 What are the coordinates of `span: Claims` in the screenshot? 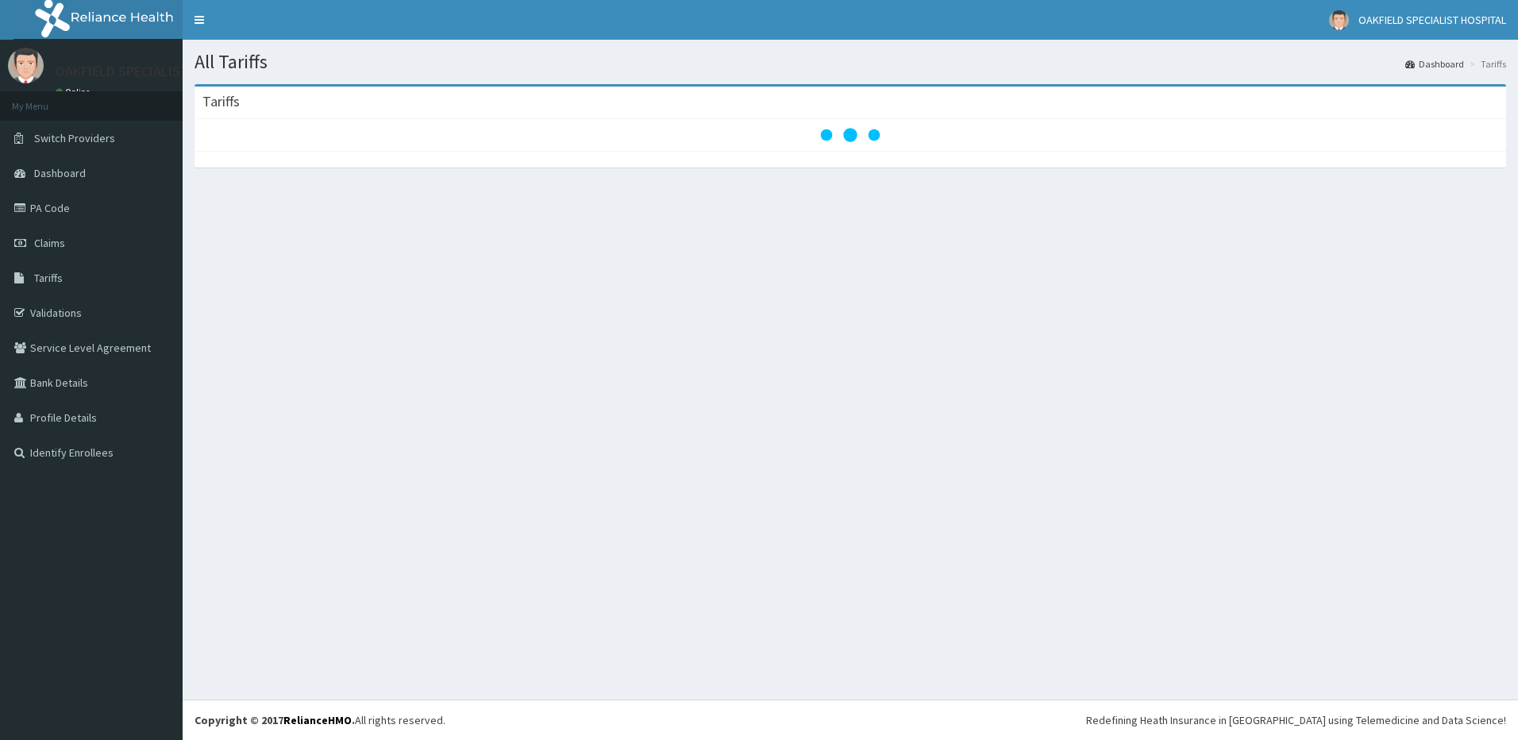 It's located at (49, 243).